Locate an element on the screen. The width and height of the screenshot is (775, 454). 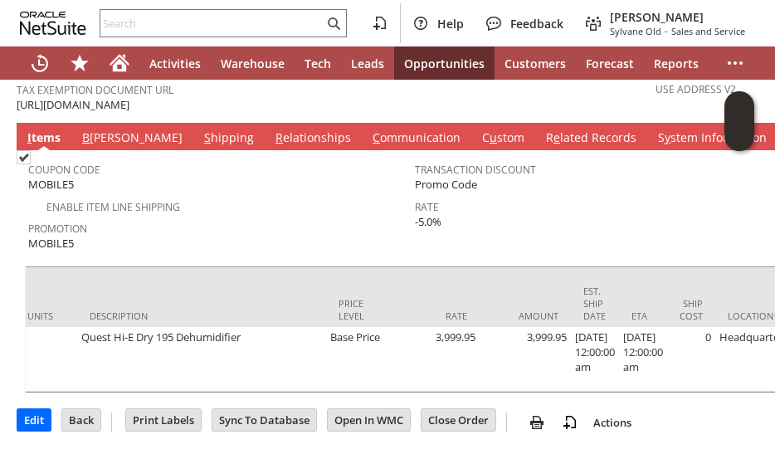
a: Enable Item Line Shipping is located at coordinates (113, 207).